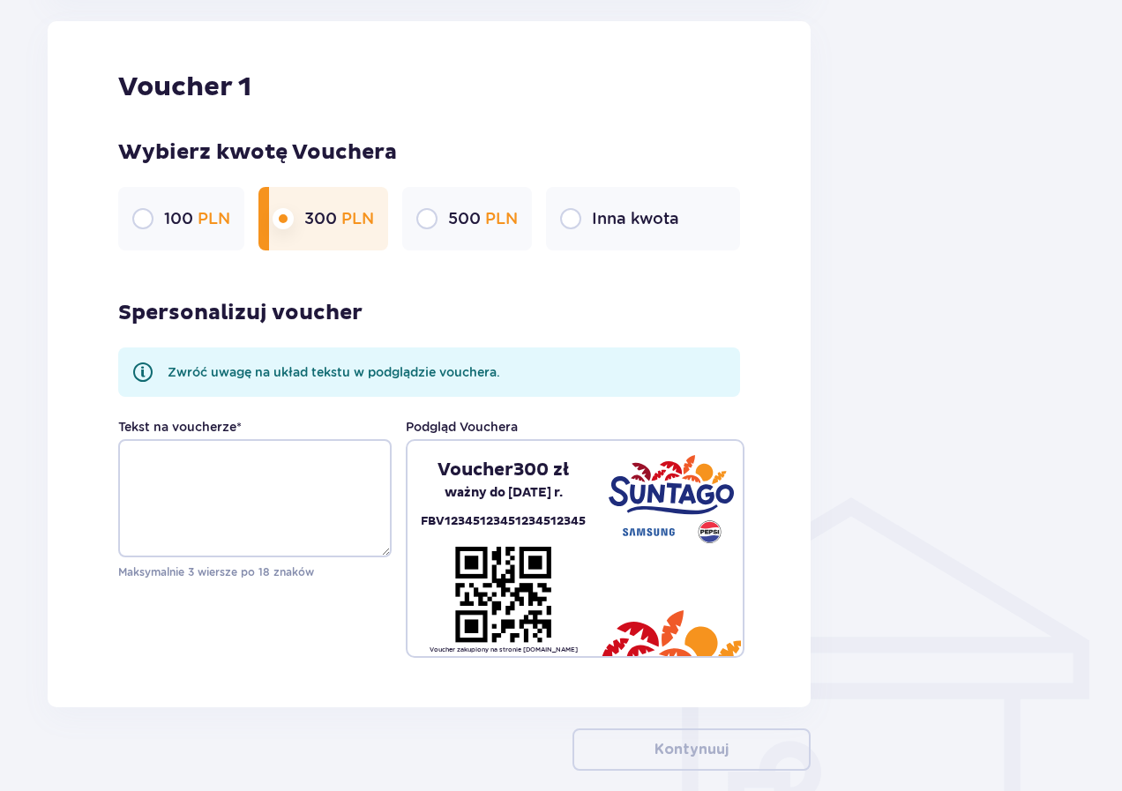 The height and width of the screenshot is (791, 1122). I want to click on p: Inna kwota, so click(635, 219).